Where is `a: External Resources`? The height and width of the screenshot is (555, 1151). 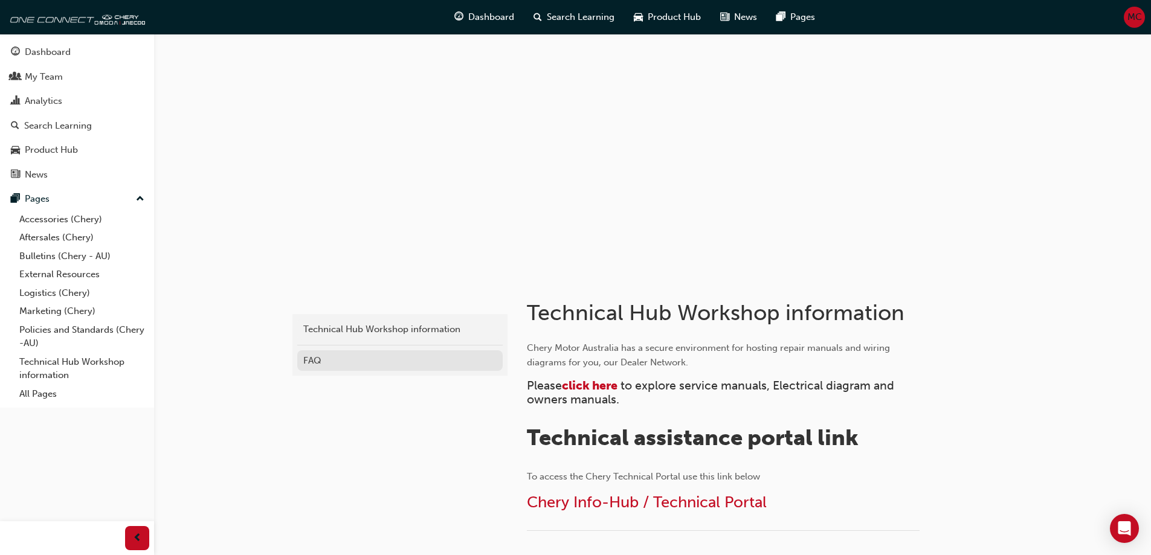 a: External Resources is located at coordinates (82, 274).